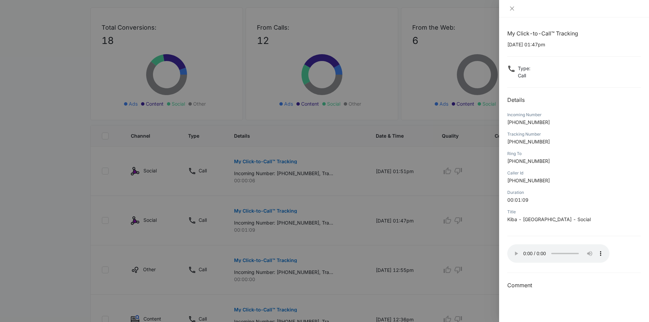 This screenshot has height=322, width=649. I want to click on p: Type :, so click(524, 68).